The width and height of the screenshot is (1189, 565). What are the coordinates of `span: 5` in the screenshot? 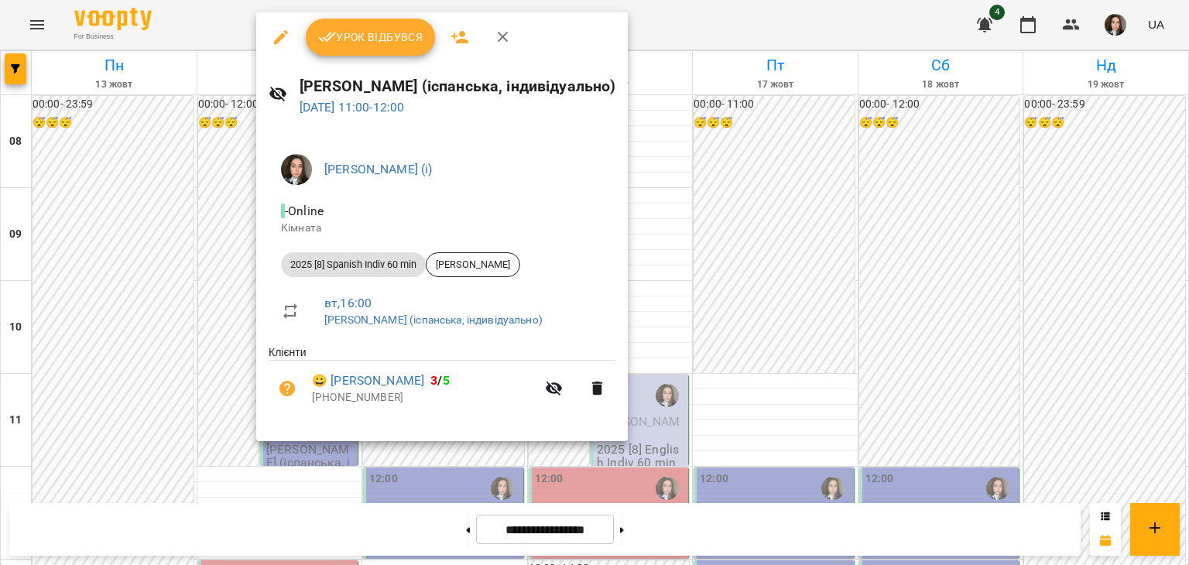 It's located at (446, 380).